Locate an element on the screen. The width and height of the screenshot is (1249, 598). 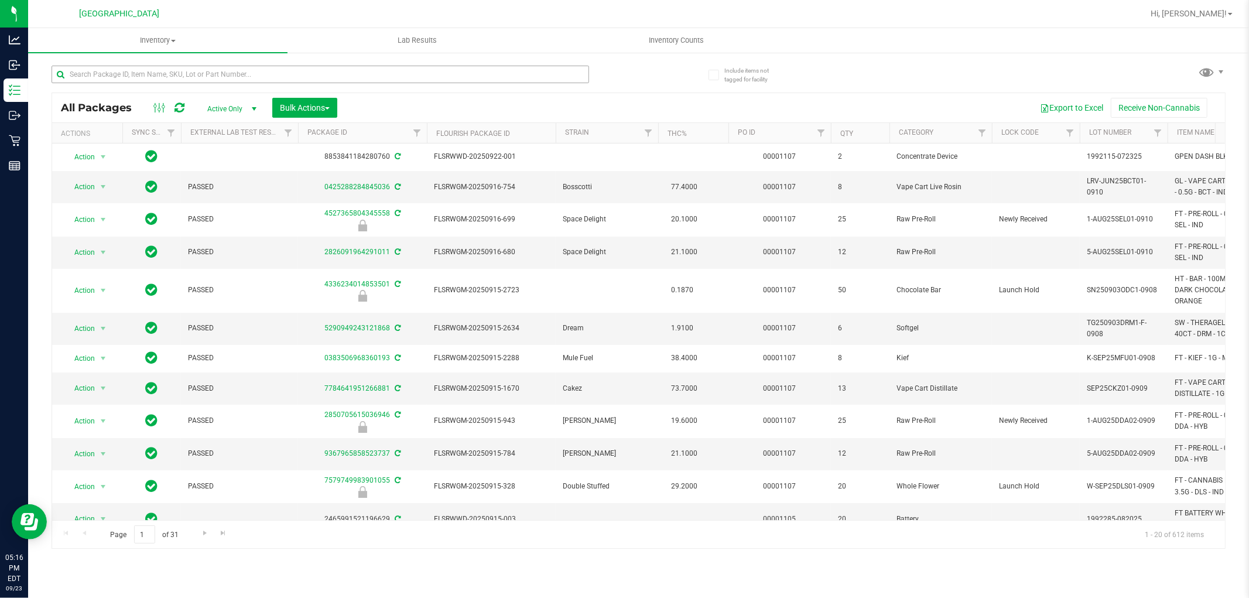
span: Page of 31 is located at coordinates (144, 534).